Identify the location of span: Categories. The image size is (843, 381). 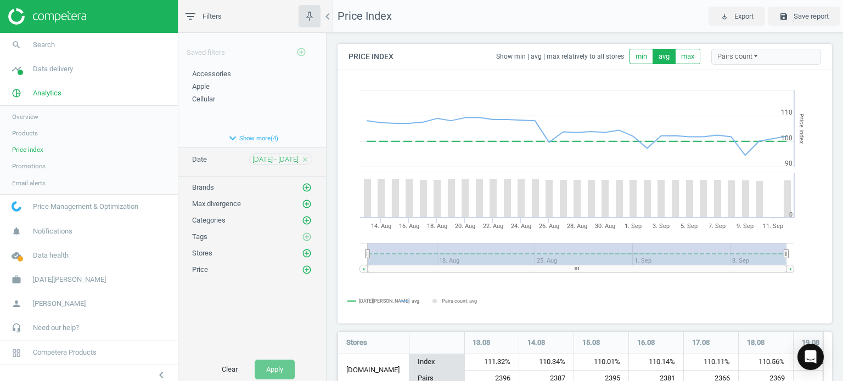
(209, 220).